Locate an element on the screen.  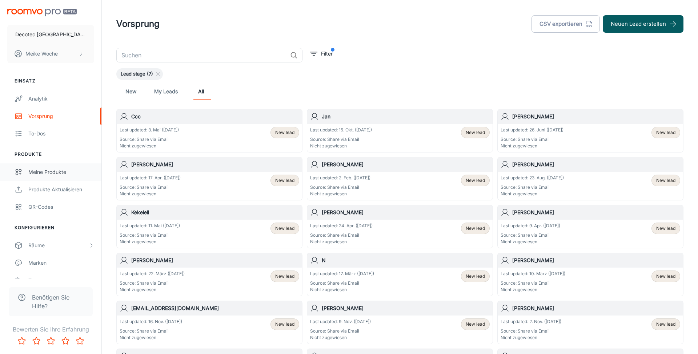
p: Bewerten Sie Ihre Erfahrung is located at coordinates (51, 330).